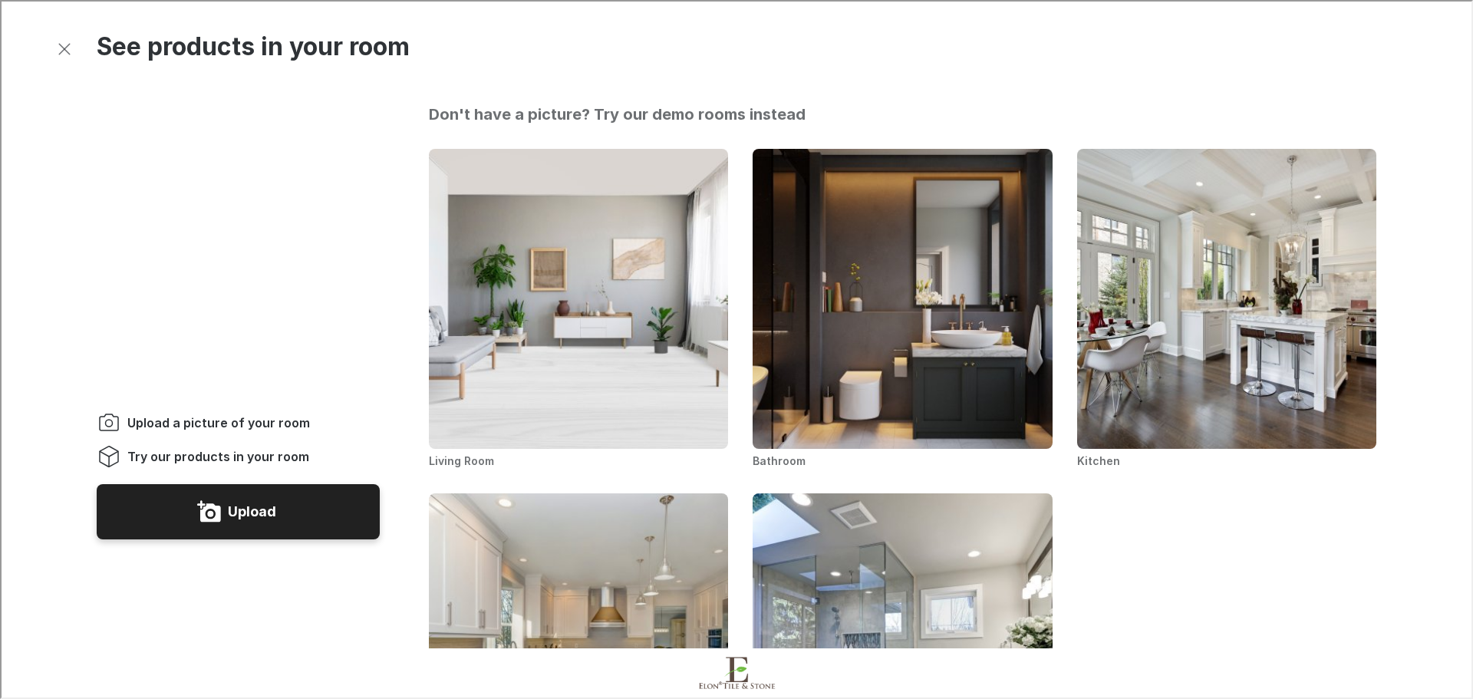 The image size is (1473, 699). I want to click on span: Try our products in your room, so click(216, 455).